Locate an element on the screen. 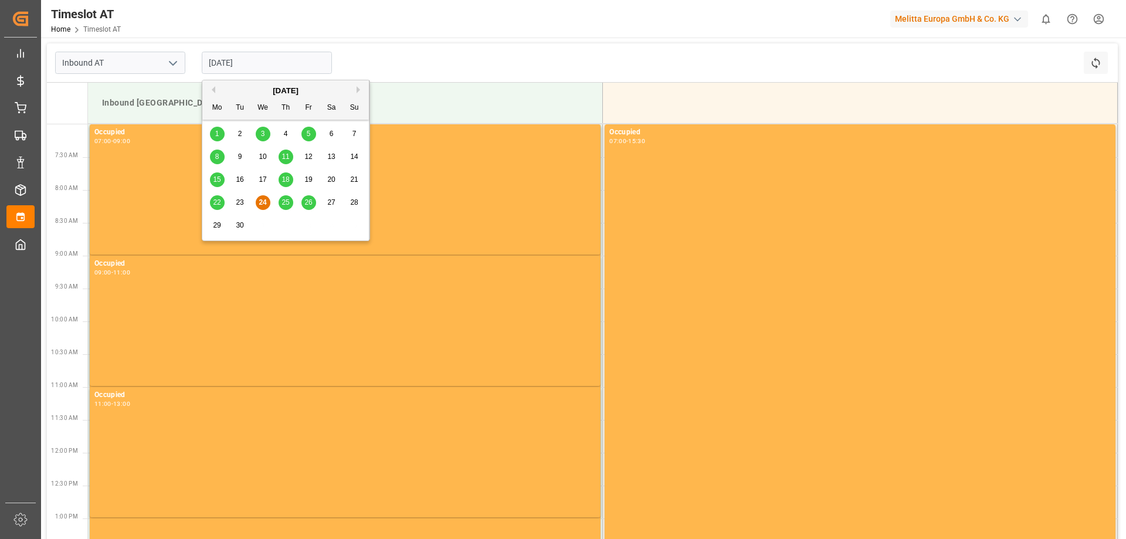 Image resolution: width=1126 pixels, height=539 pixels. span: 10:00 AM is located at coordinates (65, 319).